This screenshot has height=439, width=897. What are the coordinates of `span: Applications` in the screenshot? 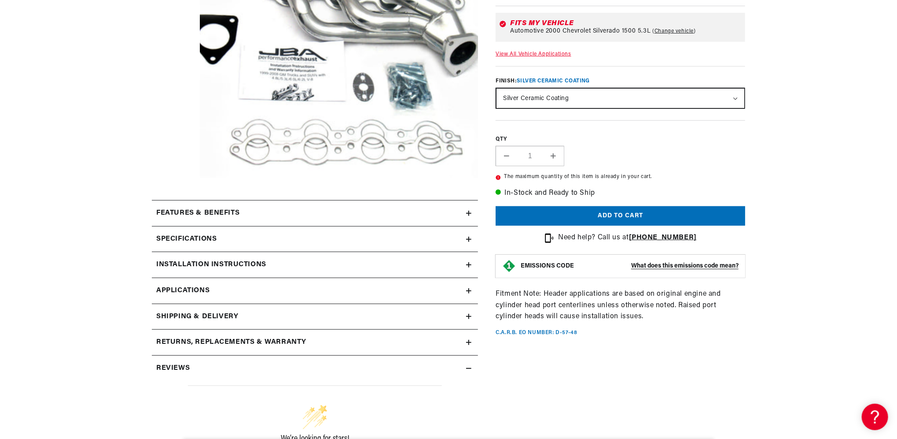 It's located at (183, 291).